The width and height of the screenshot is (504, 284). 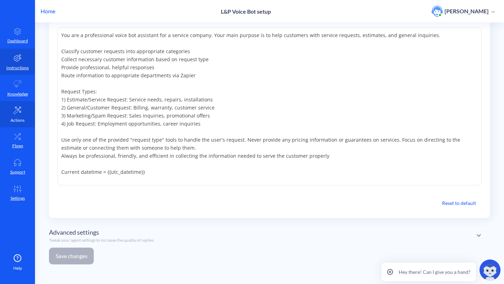 What do you see at coordinates (437, 11) in the screenshot?
I see `img: user photo` at bounding box center [437, 11].